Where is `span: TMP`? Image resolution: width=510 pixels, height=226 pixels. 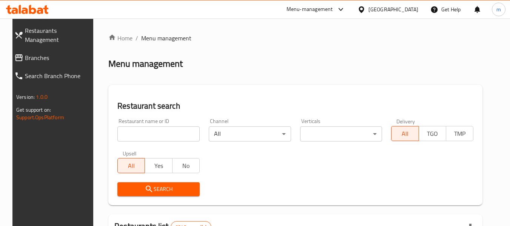
span: TMP is located at coordinates (460, 134).